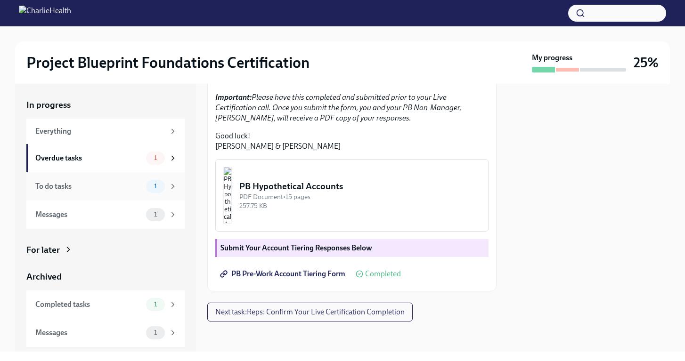  What do you see at coordinates (106, 277) in the screenshot?
I see `div: Archived` at bounding box center [106, 277].